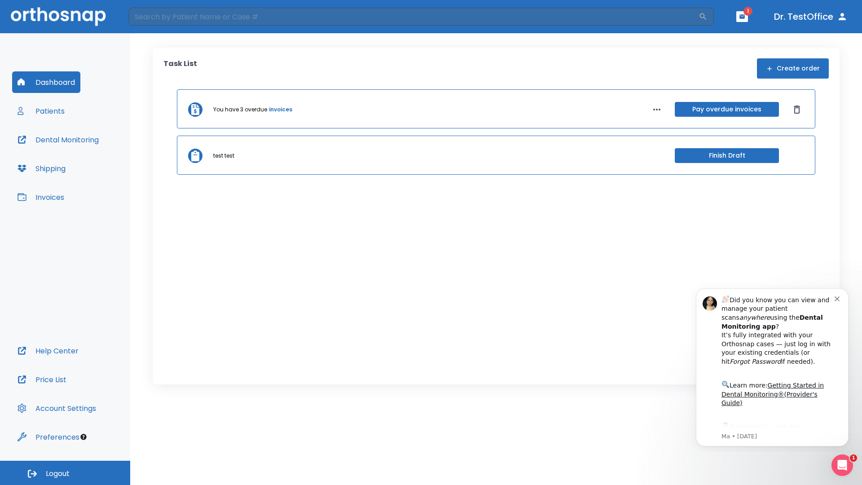 Image resolution: width=862 pixels, height=485 pixels. I want to click on button: Shipping, so click(41, 168).